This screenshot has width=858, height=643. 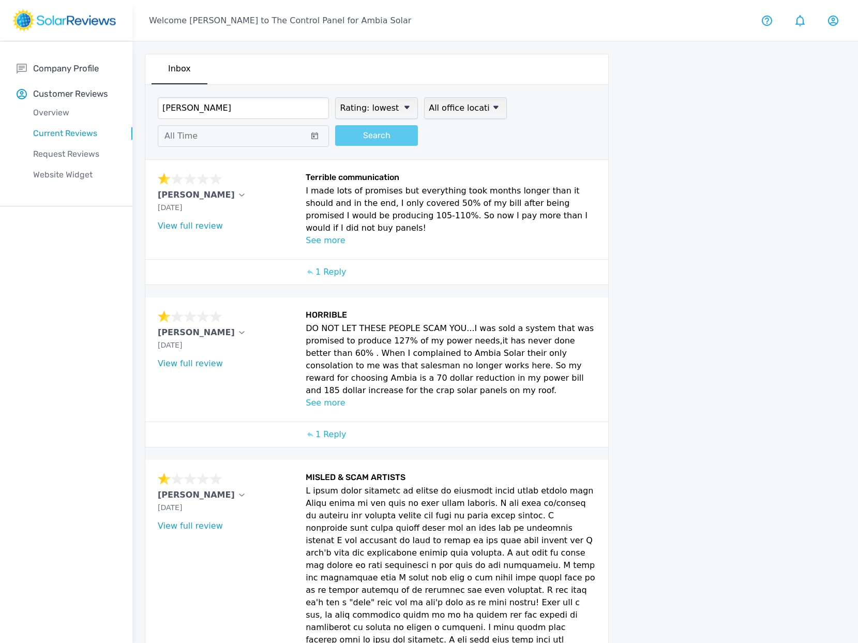 I want to click on a: Current Reviews, so click(x=74, y=133).